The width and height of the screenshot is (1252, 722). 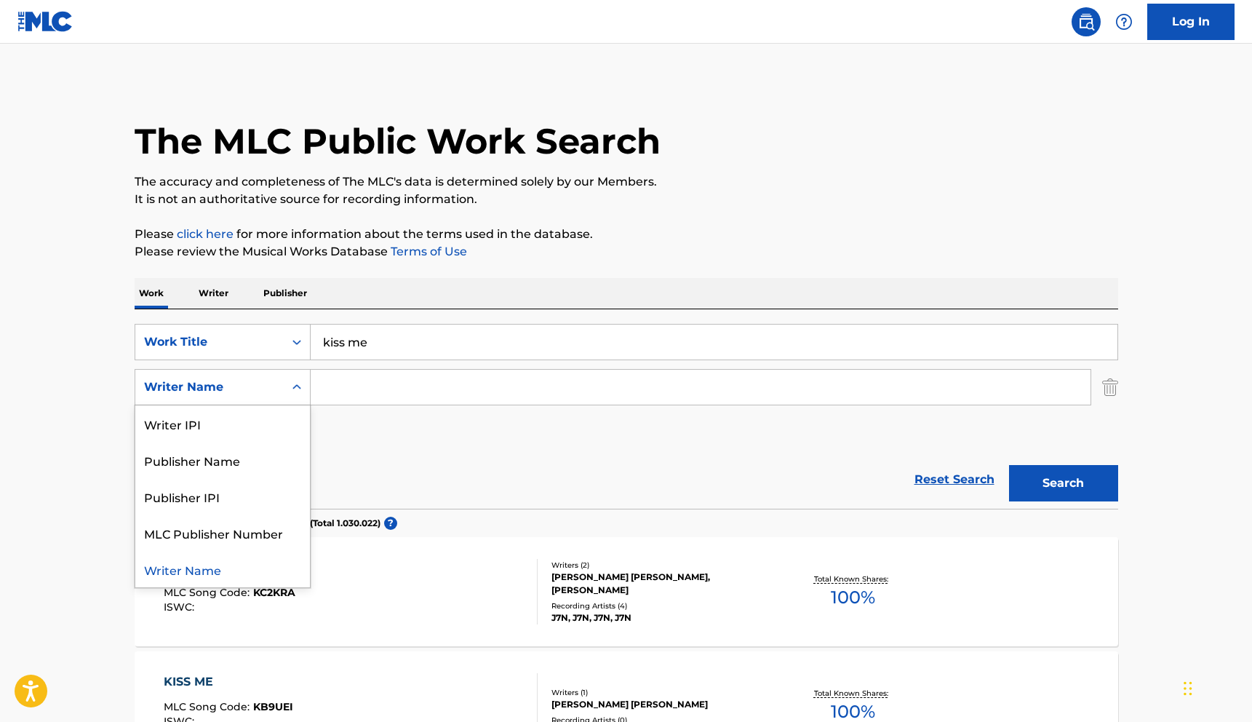 I want to click on p: Work, so click(x=151, y=293).